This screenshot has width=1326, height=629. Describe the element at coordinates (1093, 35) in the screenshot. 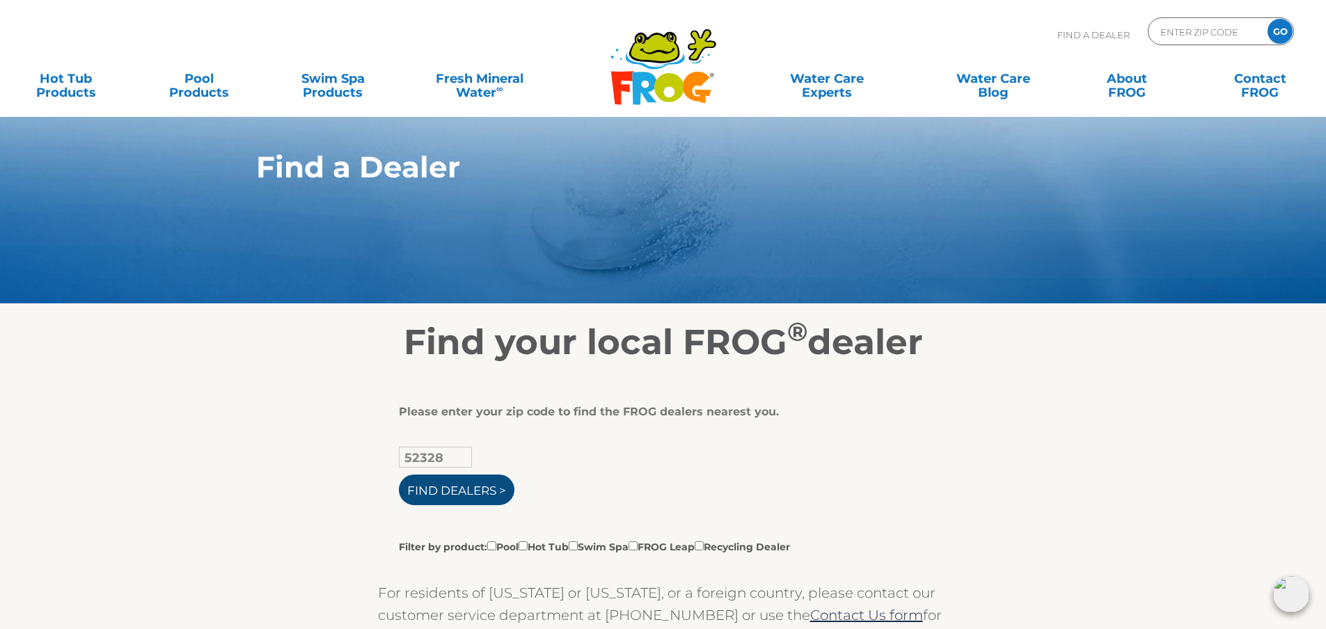

I see `p: Find A Dealer` at that location.